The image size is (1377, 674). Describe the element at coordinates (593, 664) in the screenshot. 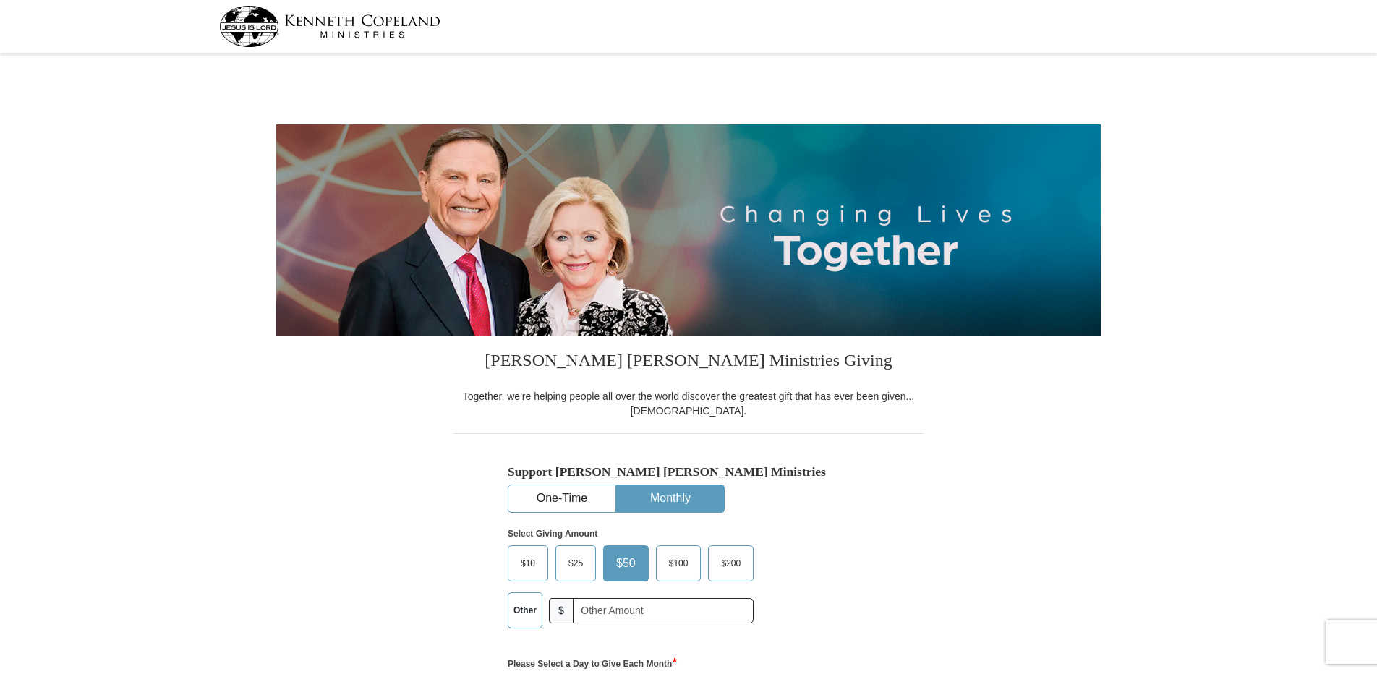

I see `strong: Please Select a Day to Give Each Month` at that location.